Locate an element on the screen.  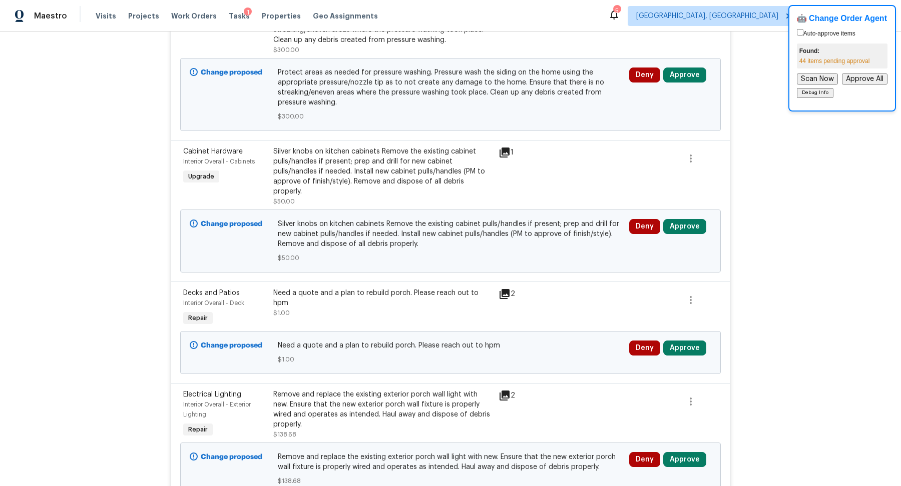
button: Debug Info is located at coordinates (815, 93).